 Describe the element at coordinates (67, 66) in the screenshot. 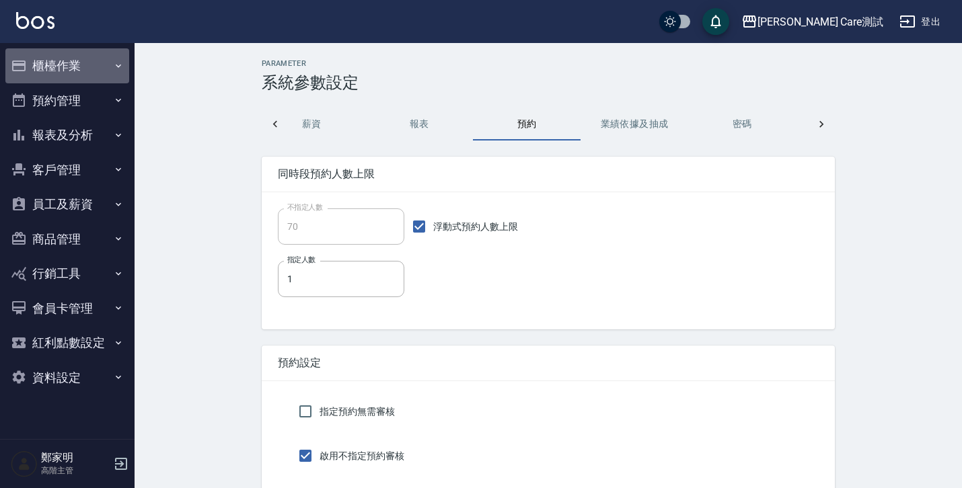

I see `button: 櫃檯作業` at that location.